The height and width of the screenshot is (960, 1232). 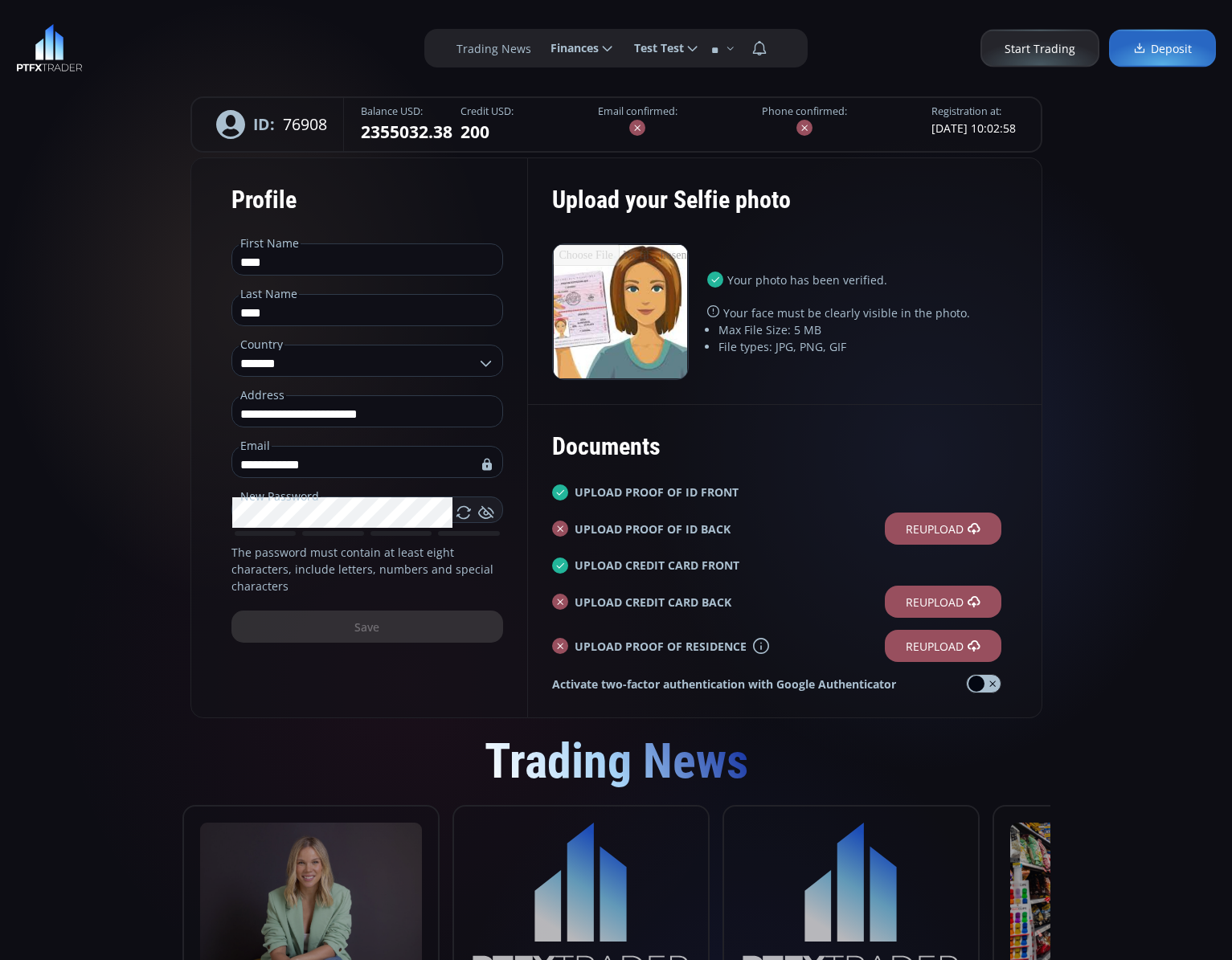 I want to click on img: LOGO, so click(x=49, y=48).